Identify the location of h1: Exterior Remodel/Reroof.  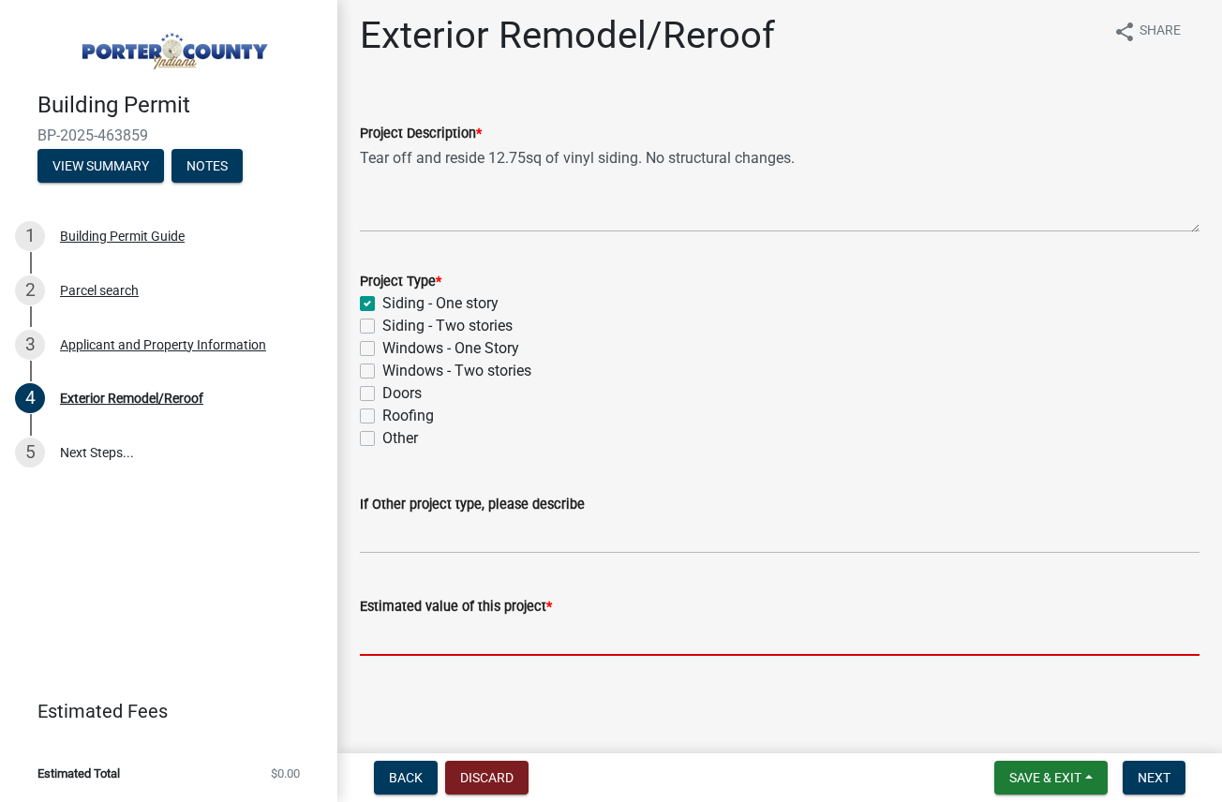
(567, 36).